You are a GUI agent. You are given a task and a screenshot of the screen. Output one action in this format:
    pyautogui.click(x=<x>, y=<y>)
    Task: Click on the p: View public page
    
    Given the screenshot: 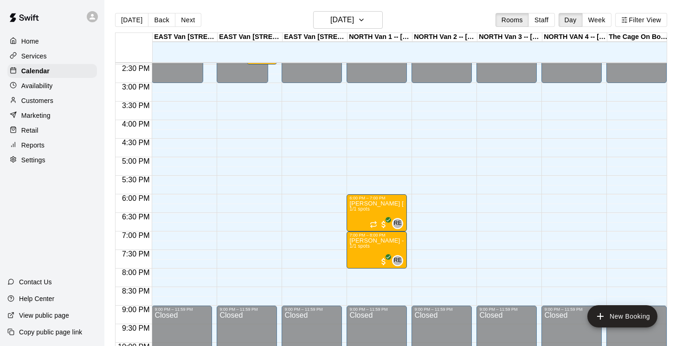 What is the action you would take?
    pyautogui.click(x=44, y=315)
    